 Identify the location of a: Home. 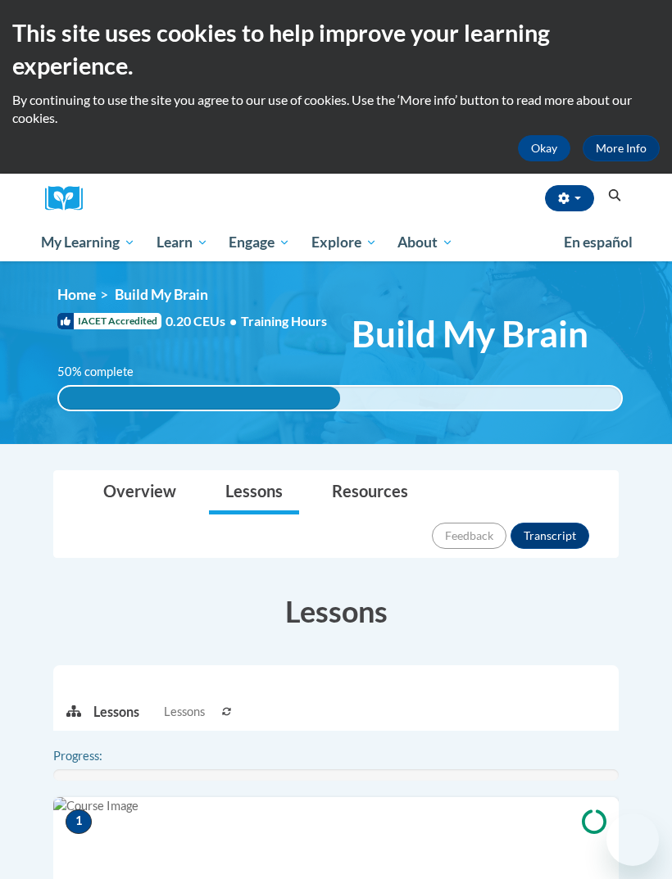
(76, 294).